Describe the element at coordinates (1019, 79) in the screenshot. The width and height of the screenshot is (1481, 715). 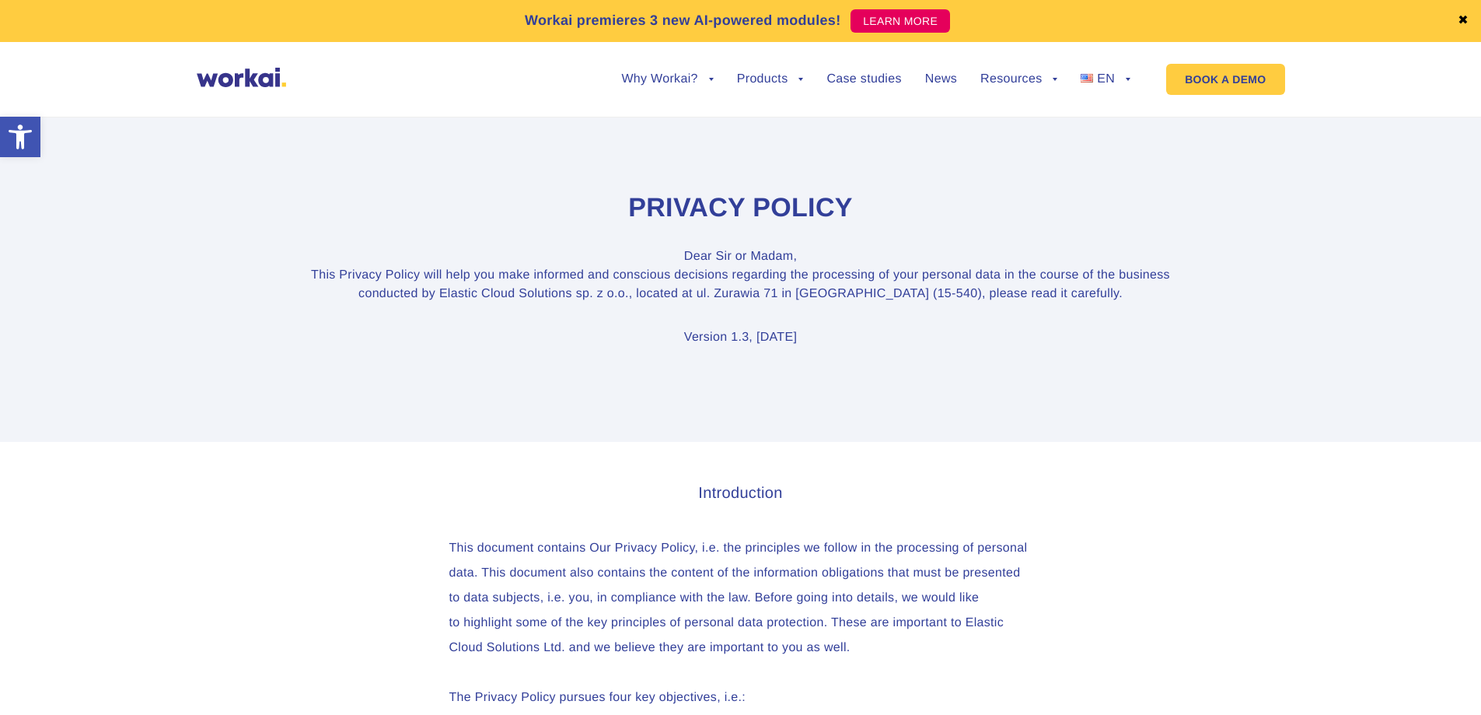
I see `a: Resources` at that location.